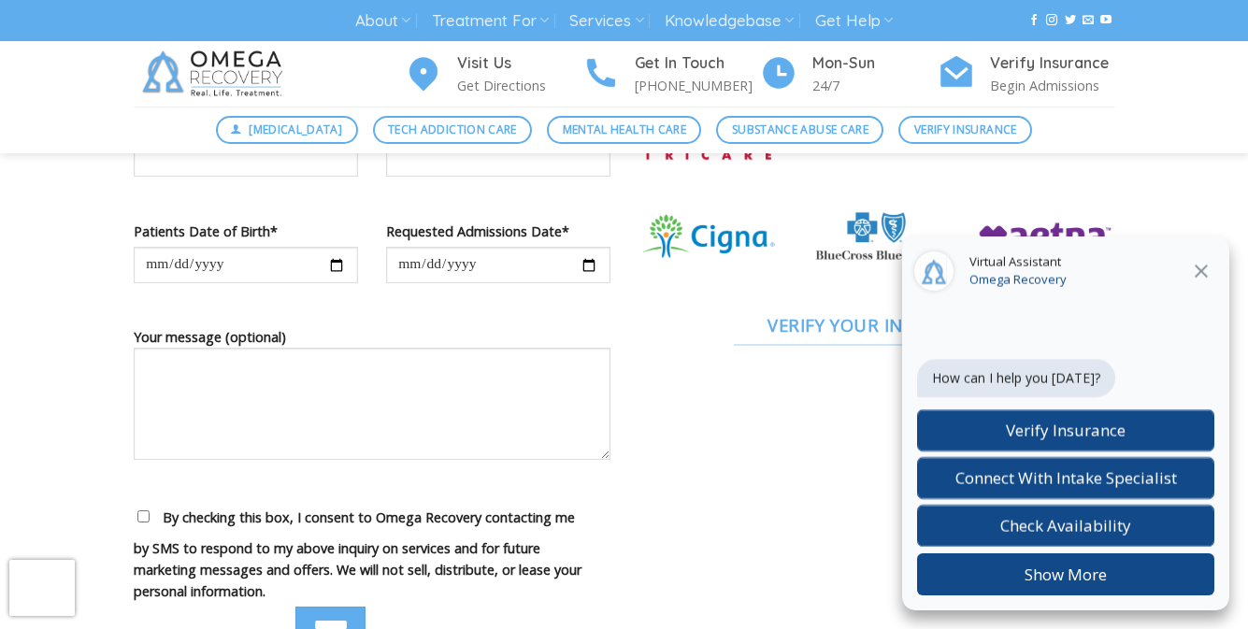  I want to click on a: Visit Us Get Directions, so click(494, 74).